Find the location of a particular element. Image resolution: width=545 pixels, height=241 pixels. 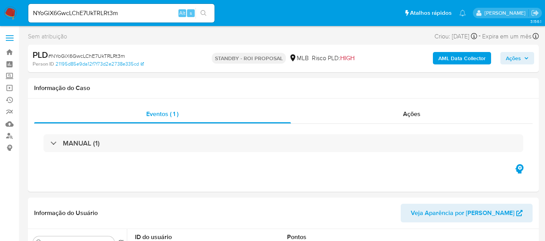

p: erico.trevizan@mercadopago.com.br is located at coordinates (507, 13).